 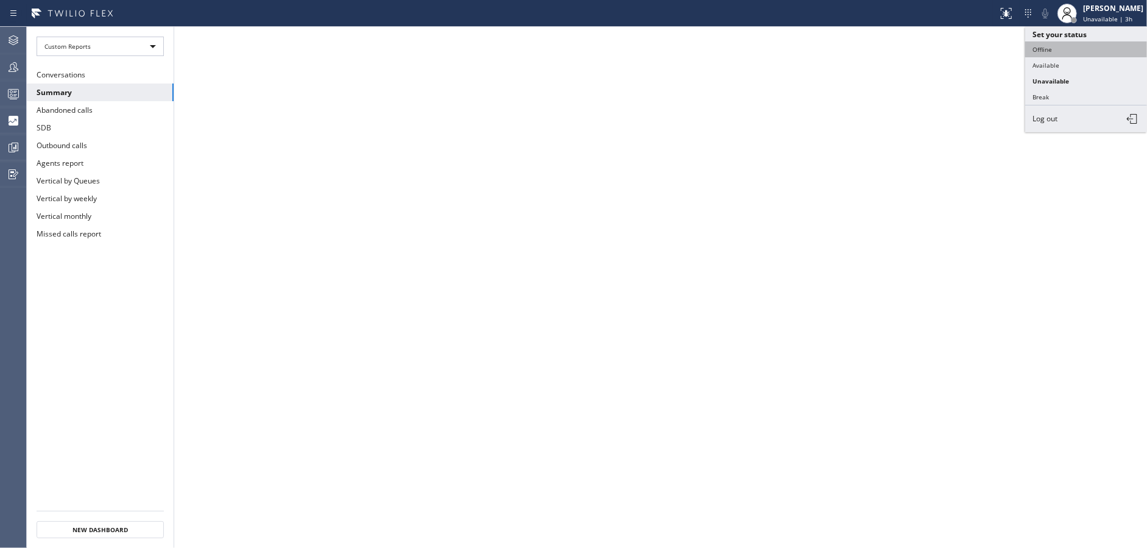 What do you see at coordinates (100, 145) in the screenshot?
I see `button: Outbound calls` at bounding box center [100, 145].